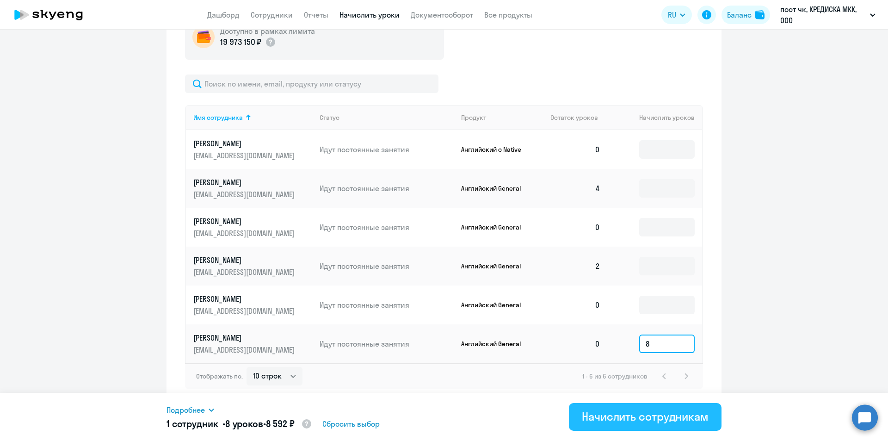 This screenshot has width=888, height=441. What do you see at coordinates (823, 15) in the screenshot?
I see `p: пост чк, КРЕДИСКА МКК, ООО` at bounding box center [823, 15].